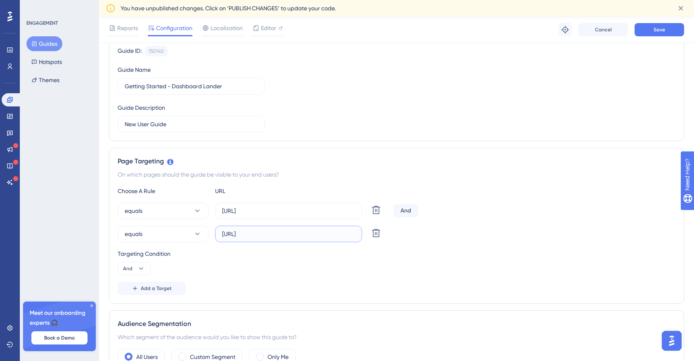  Describe the element at coordinates (191, 124) in the screenshot. I see `input: Type your Guide’s Description here` at that location.